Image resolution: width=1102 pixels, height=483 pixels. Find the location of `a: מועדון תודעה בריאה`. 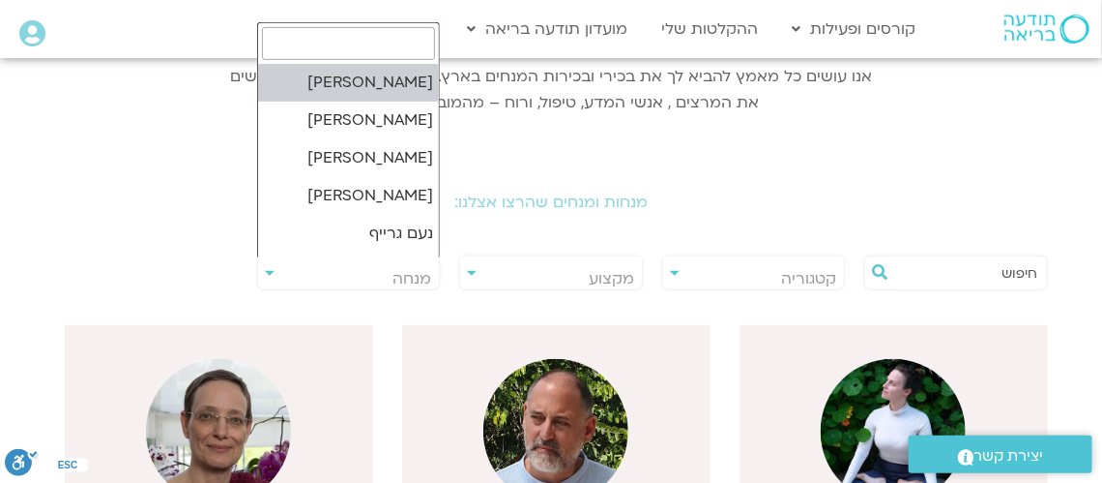

a: מועדון תודעה בריאה is located at coordinates (547, 29).